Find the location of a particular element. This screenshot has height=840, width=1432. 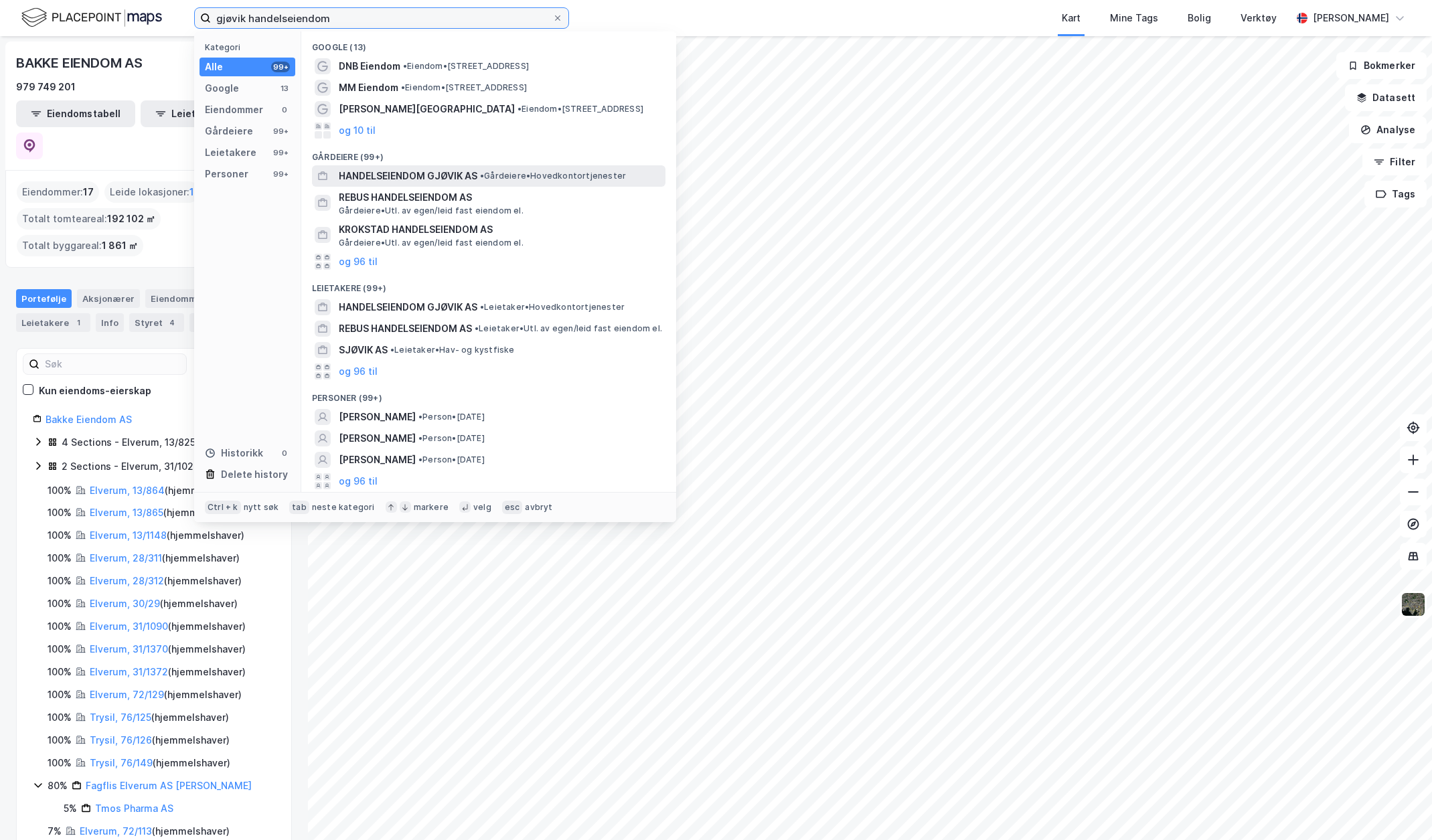

a: Trysil, 76/149 is located at coordinates (121, 762).